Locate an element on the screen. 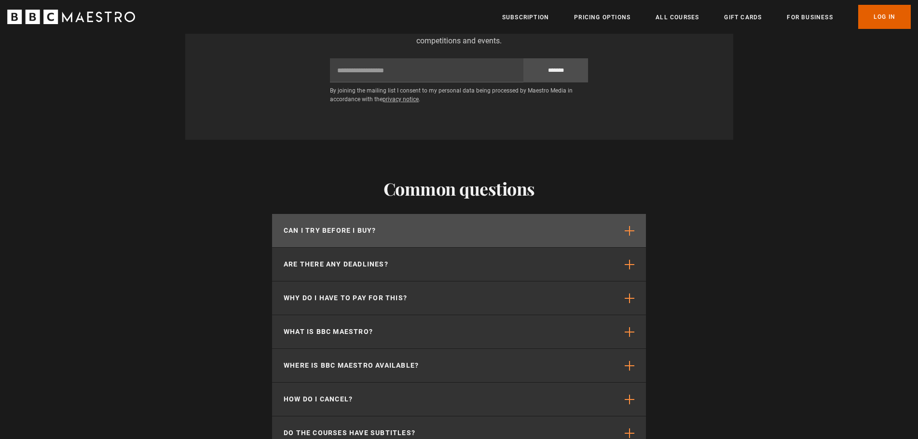  a: For business is located at coordinates (809, 17).